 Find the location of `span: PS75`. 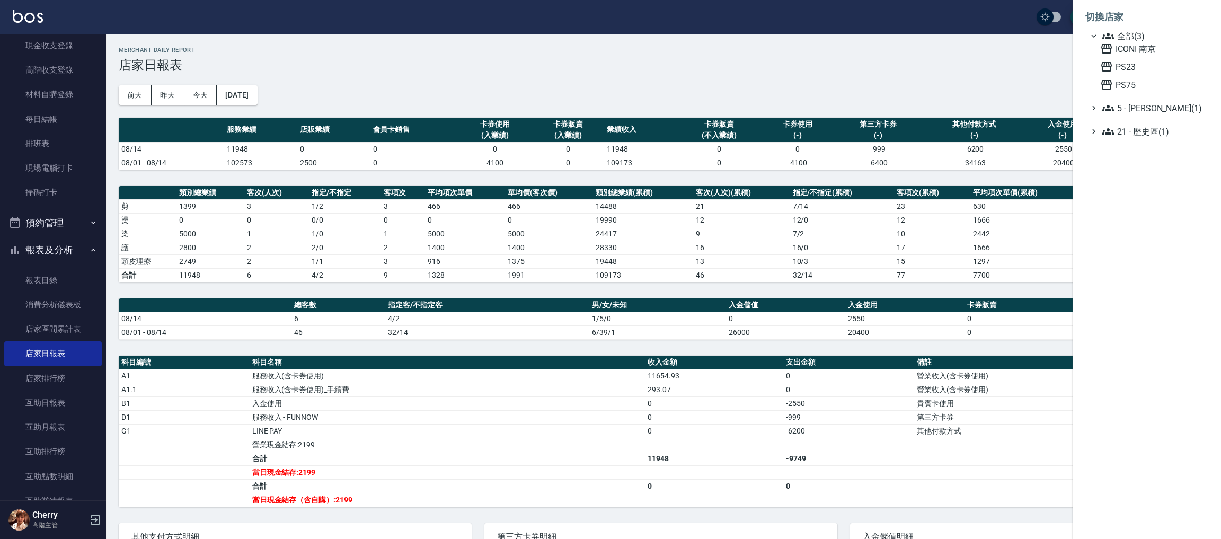

span: PS75 is located at coordinates (1152, 85).